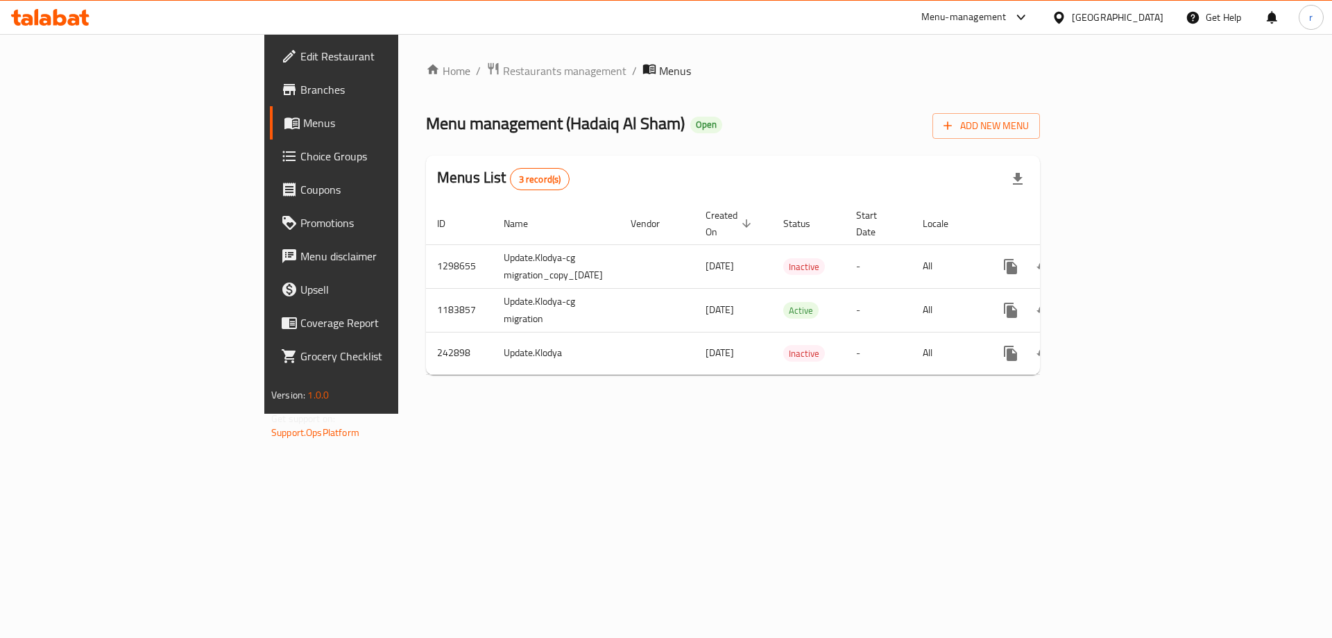 The width and height of the screenshot is (1332, 638). I want to click on a: Menus, so click(378, 123).